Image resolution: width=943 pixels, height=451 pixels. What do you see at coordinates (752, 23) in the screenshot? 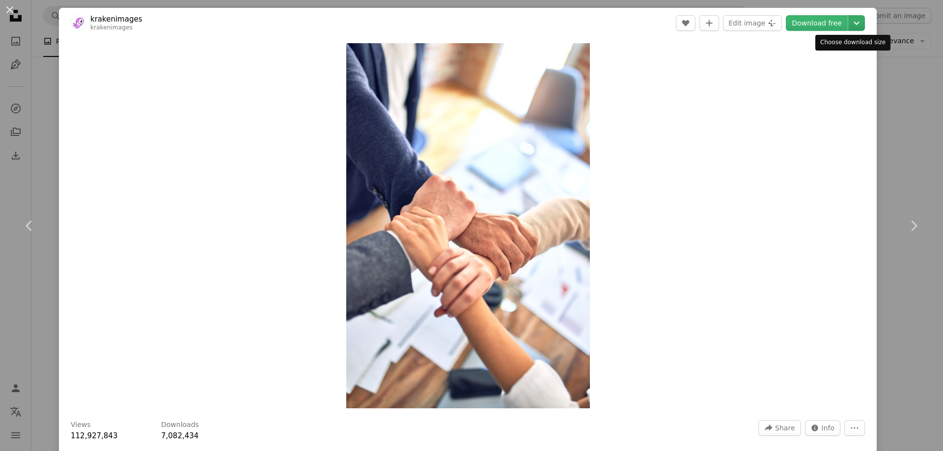
I see `button: Edit image` at bounding box center [752, 23].